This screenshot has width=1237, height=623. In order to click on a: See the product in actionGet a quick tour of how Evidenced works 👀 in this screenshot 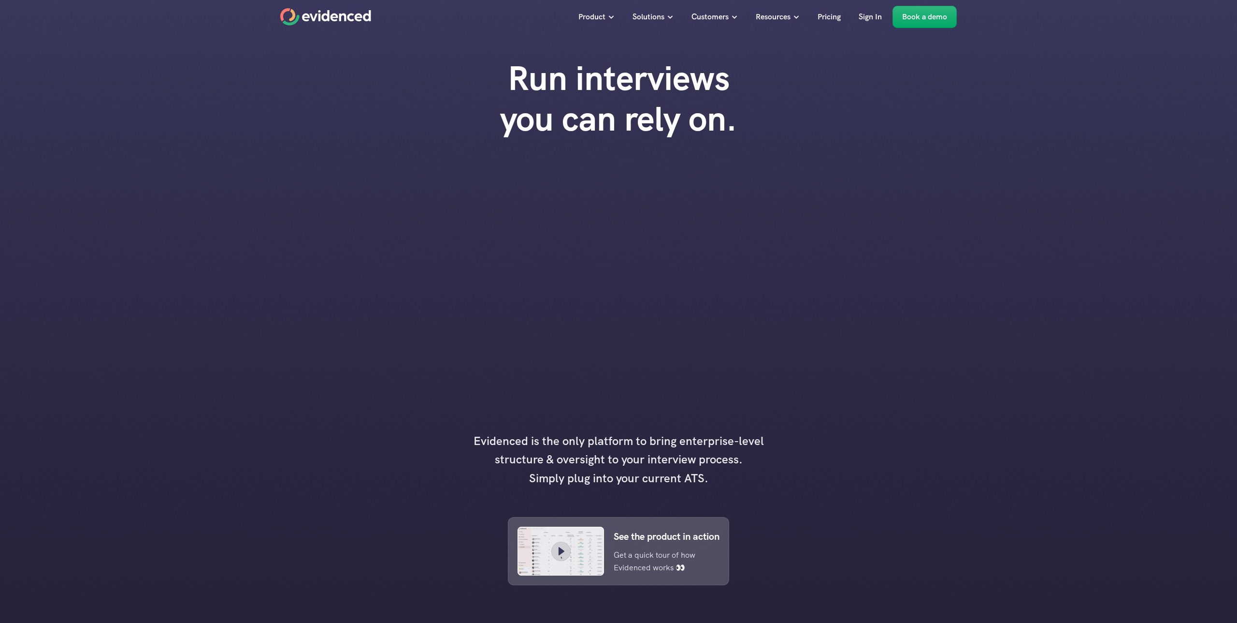, I will do `click(619, 551)`.